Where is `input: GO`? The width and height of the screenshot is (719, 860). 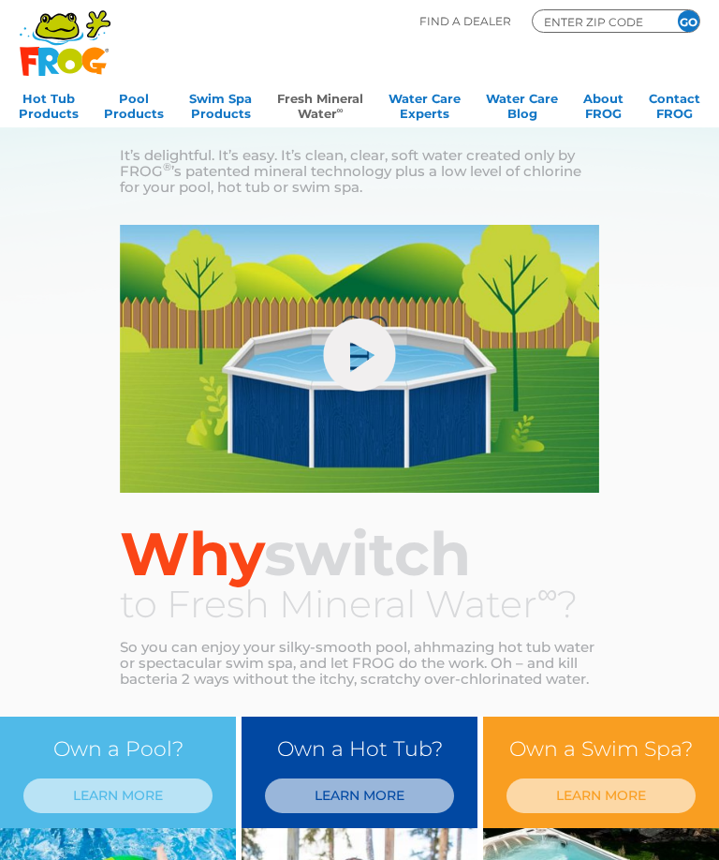 input: GO is located at coordinates (688, 21).